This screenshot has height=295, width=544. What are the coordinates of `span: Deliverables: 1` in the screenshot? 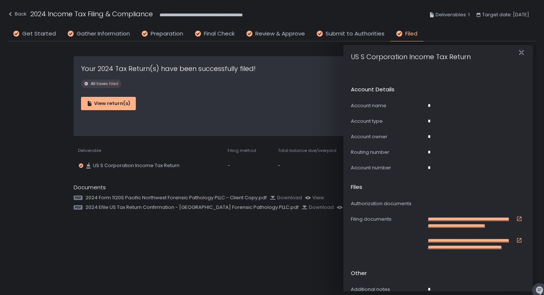 It's located at (453, 15).